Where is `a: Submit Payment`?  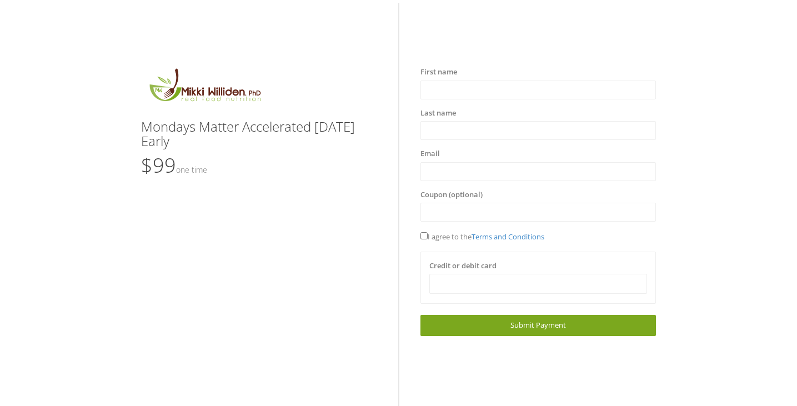
a: Submit Payment is located at coordinates (538, 325).